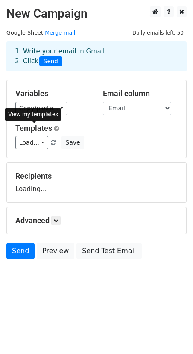  What do you see at coordinates (109, 251) in the screenshot?
I see `a: Send Test Email` at bounding box center [109, 251].